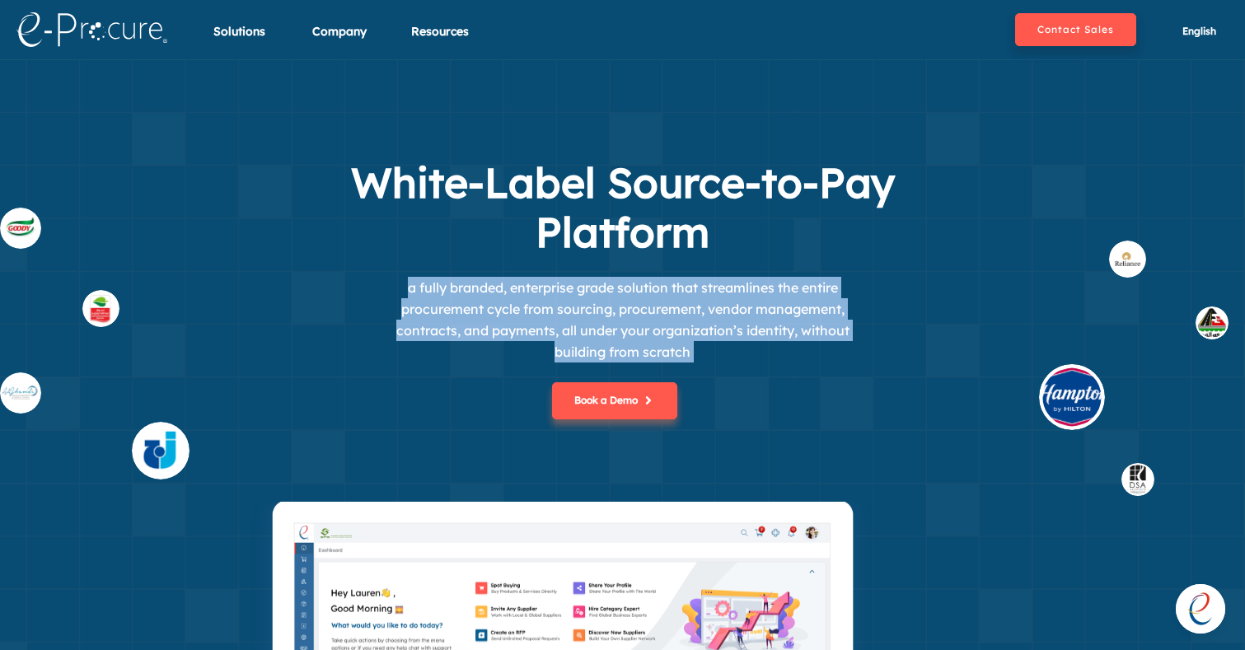  What do you see at coordinates (623, 320) in the screenshot?
I see `p: a fully branded, enterprise grade solution that streamlines the entire procurement cycle from sou...` at bounding box center [623, 320].